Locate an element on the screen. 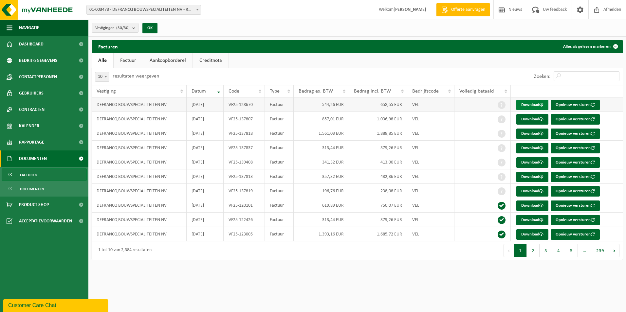  button: 3 is located at coordinates (546, 251).